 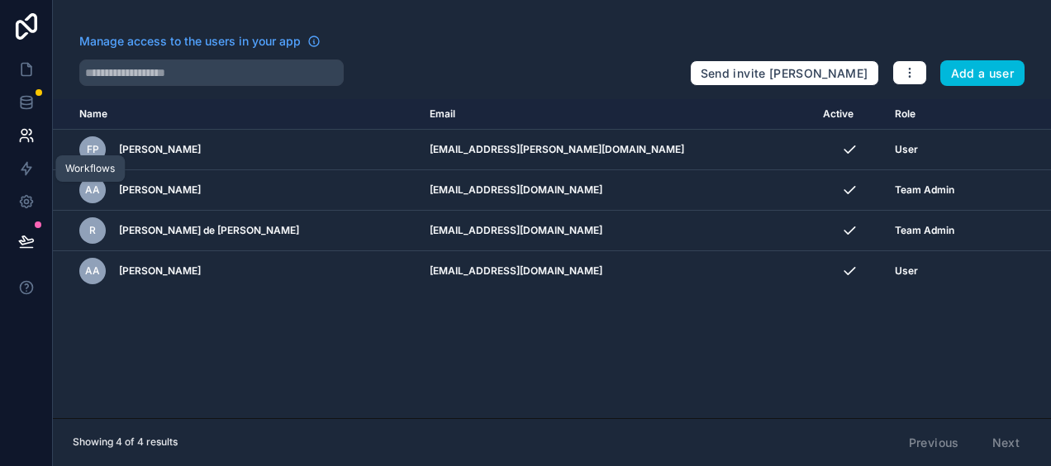 What do you see at coordinates (849, 114) in the screenshot?
I see `th: Active` at bounding box center [849, 114].